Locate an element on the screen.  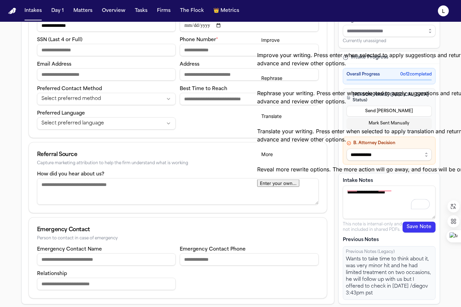
button: Overview is located at coordinates (113, 11).